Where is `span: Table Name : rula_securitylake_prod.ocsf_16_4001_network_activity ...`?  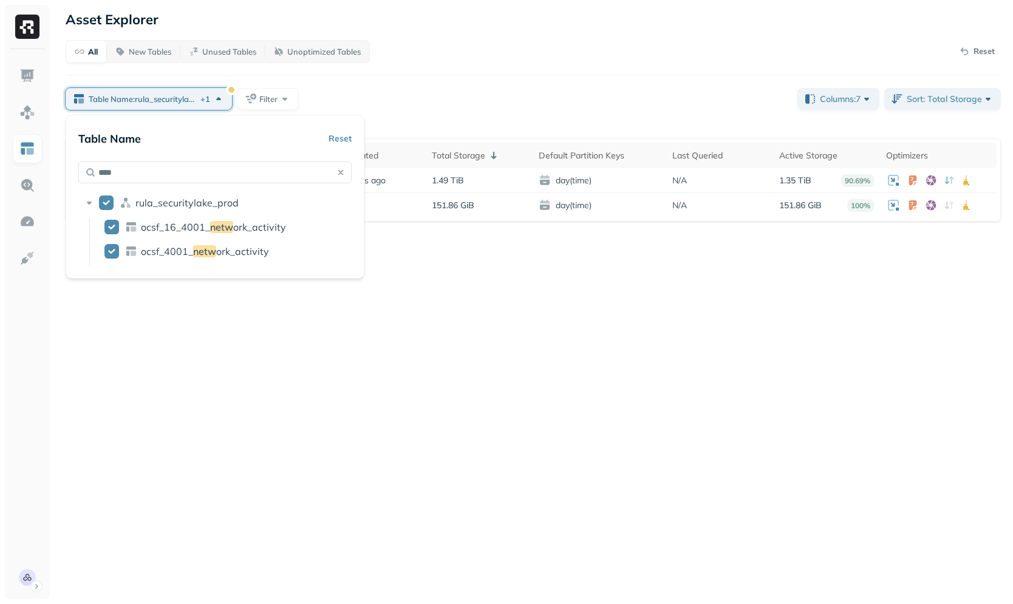
span: Table Name : rula_securitylake_prod.ocsf_16_4001_network_activity ... is located at coordinates (143, 99).